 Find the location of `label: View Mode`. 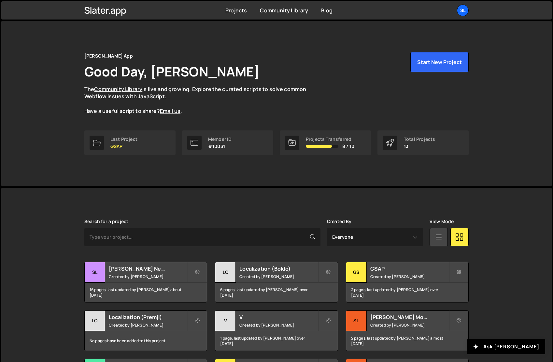

label: View Mode is located at coordinates (441, 222).